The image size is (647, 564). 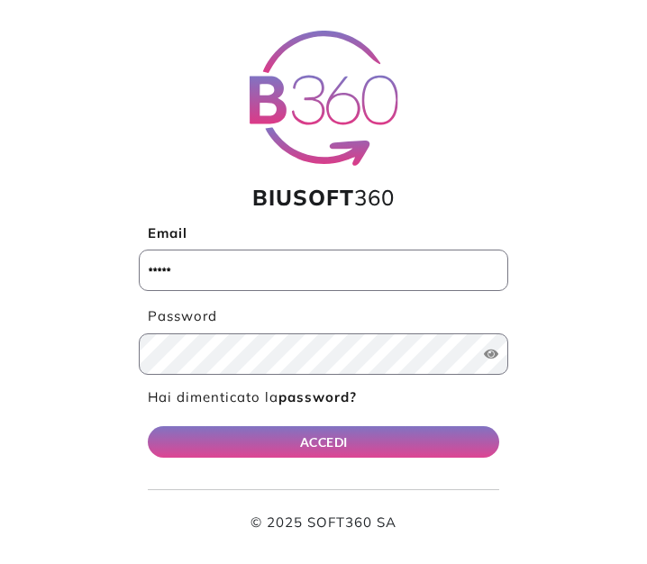 I want to click on h1: 360, so click(x=324, y=197).